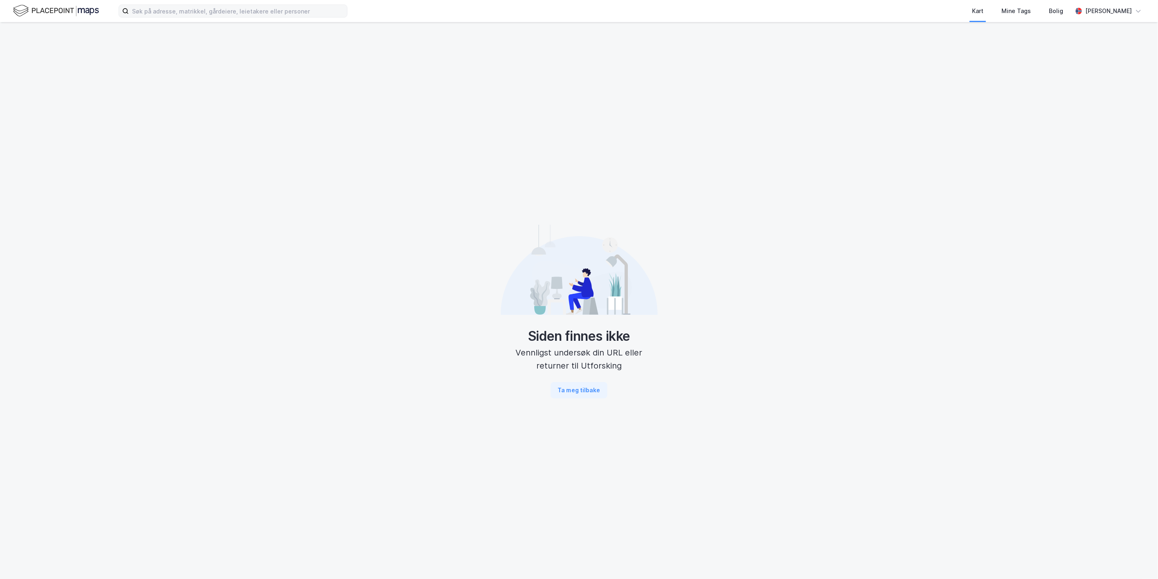  Describe the element at coordinates (579, 337) in the screenshot. I see `div: Siden finnes ikke` at that location.